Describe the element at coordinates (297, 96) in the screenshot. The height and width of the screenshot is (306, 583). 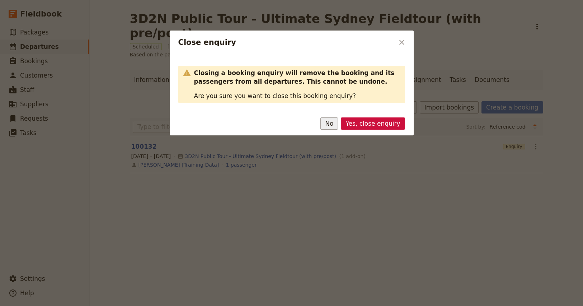
I see `p: Are you sure you want to close this booking enquiry?` at that location.